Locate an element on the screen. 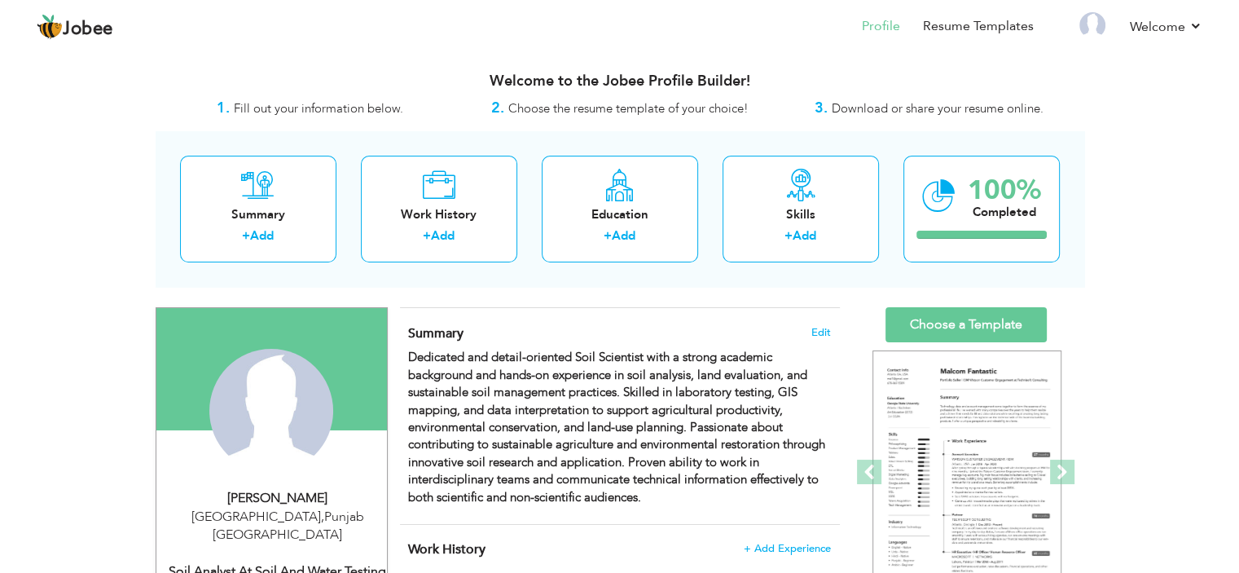  span: Work History is located at coordinates (446, 549).